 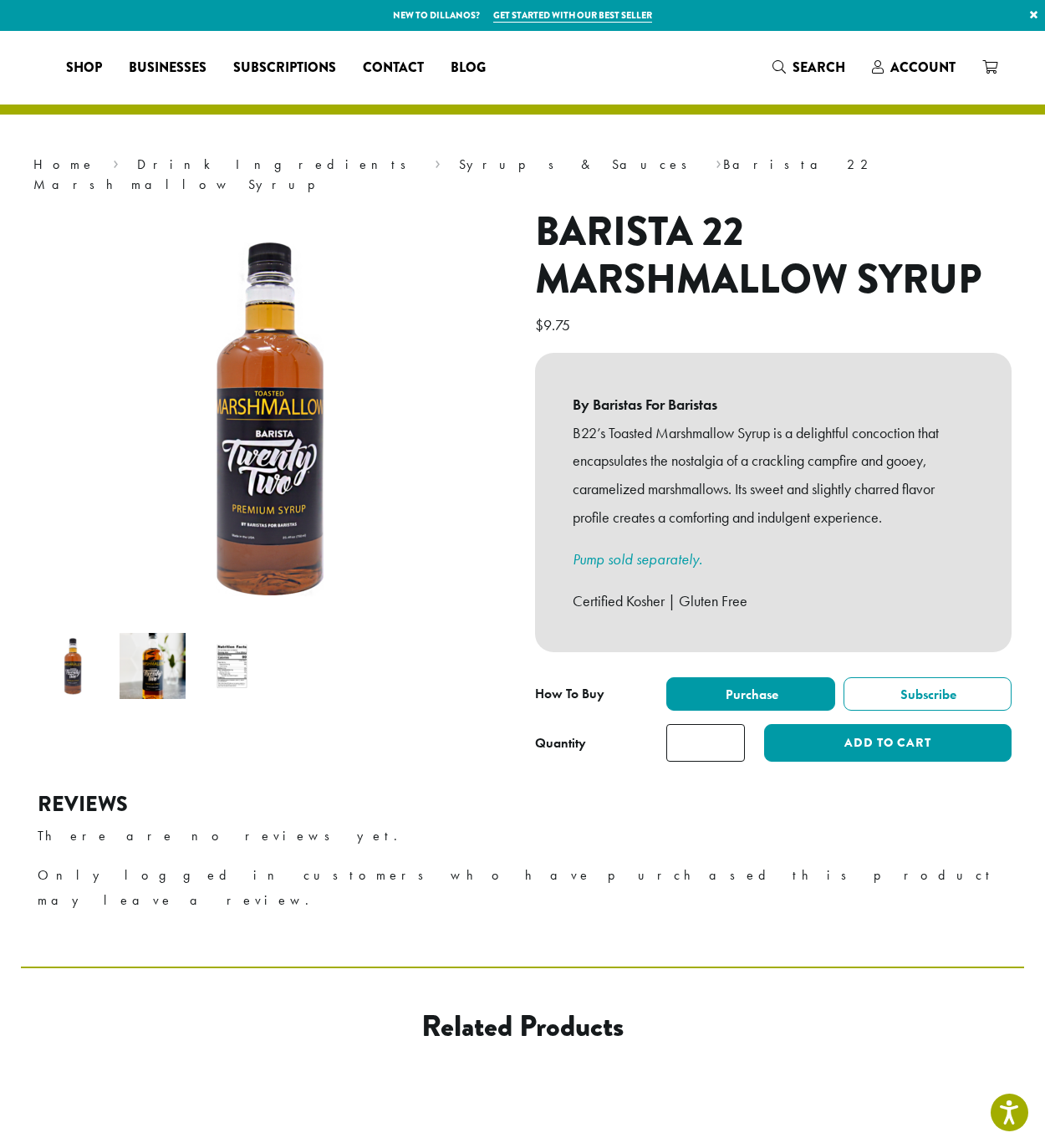 What do you see at coordinates (84, 68) in the screenshot?
I see `span: Shop` at bounding box center [84, 68].